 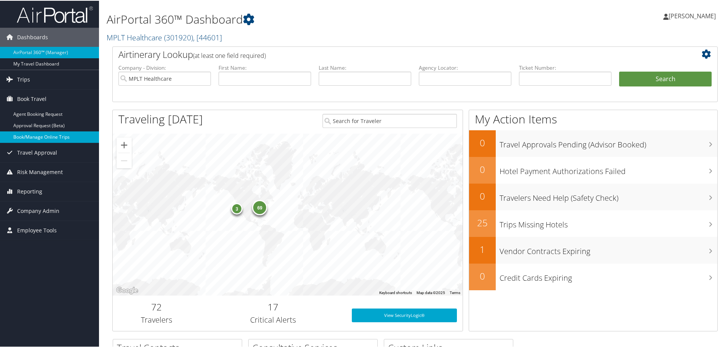 I want to click on a: 1Vendor Contracts Expiring, so click(x=593, y=249).